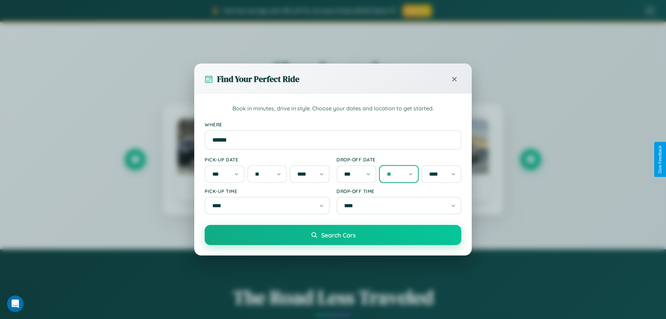 This screenshot has width=666, height=319. Describe the element at coordinates (399, 159) in the screenshot. I see `label: Drop-off Date` at that location.